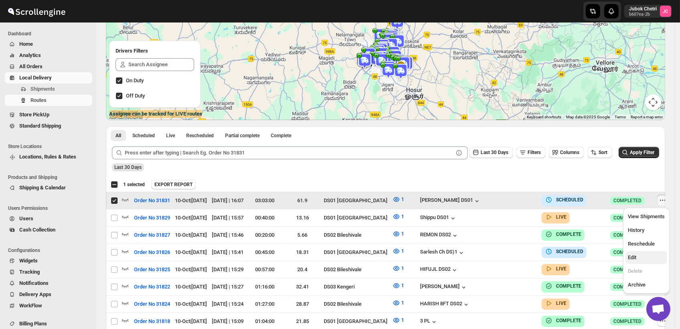  Describe the element at coordinates (50, 251) in the screenshot. I see `span: Configurations` at that location.